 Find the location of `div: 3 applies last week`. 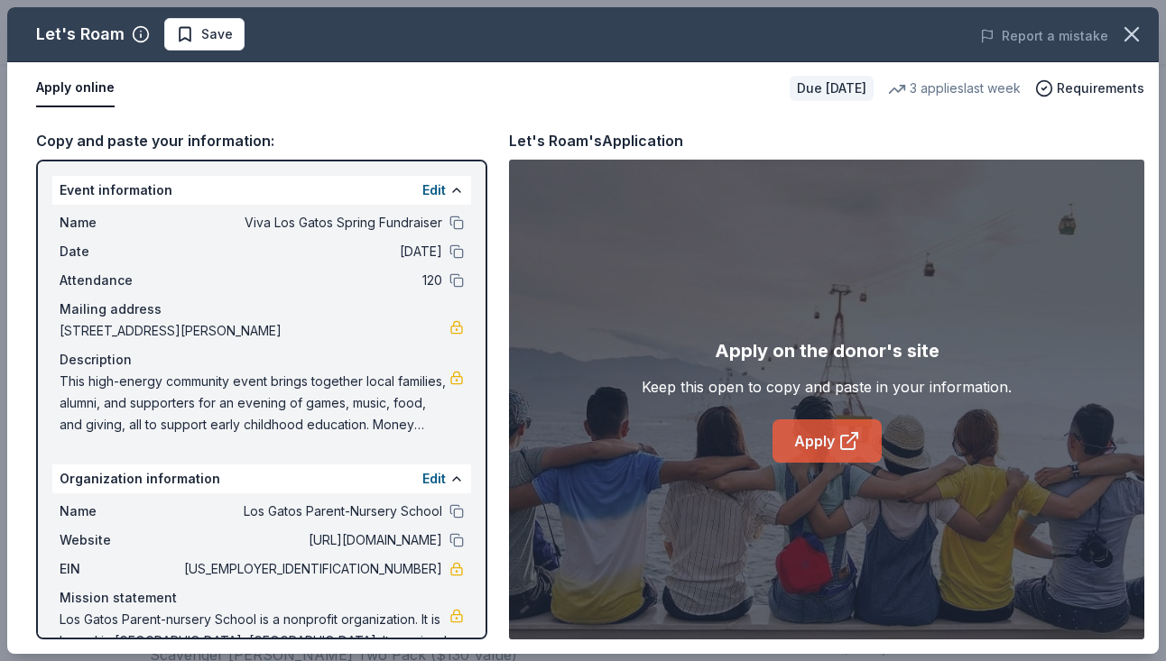

div: 3 applies last week is located at coordinates (954, 88).